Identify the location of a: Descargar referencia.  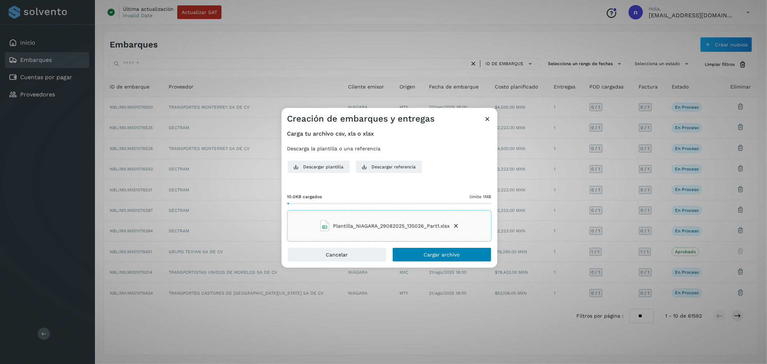
(389, 167).